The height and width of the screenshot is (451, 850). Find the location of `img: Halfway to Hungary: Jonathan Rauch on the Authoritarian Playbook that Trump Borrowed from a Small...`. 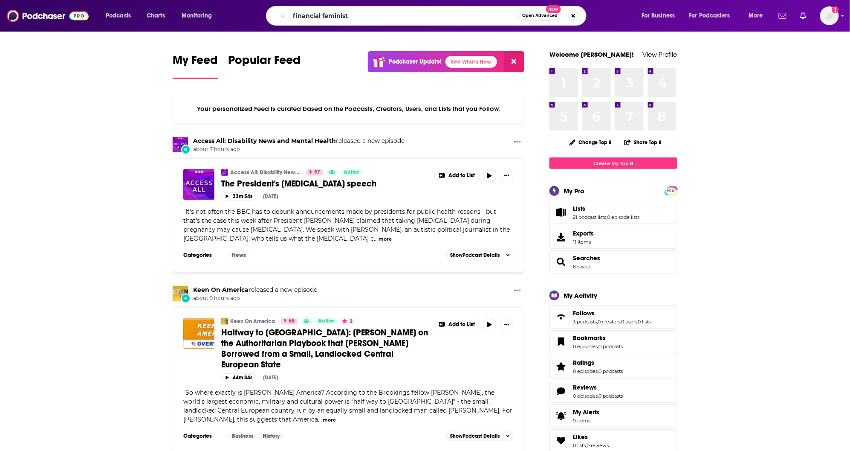

img: Halfway to Hungary: Jonathan Rauch on the Authoritarian Playbook that Trump Borrowed from a Small... is located at coordinates (199, 333).